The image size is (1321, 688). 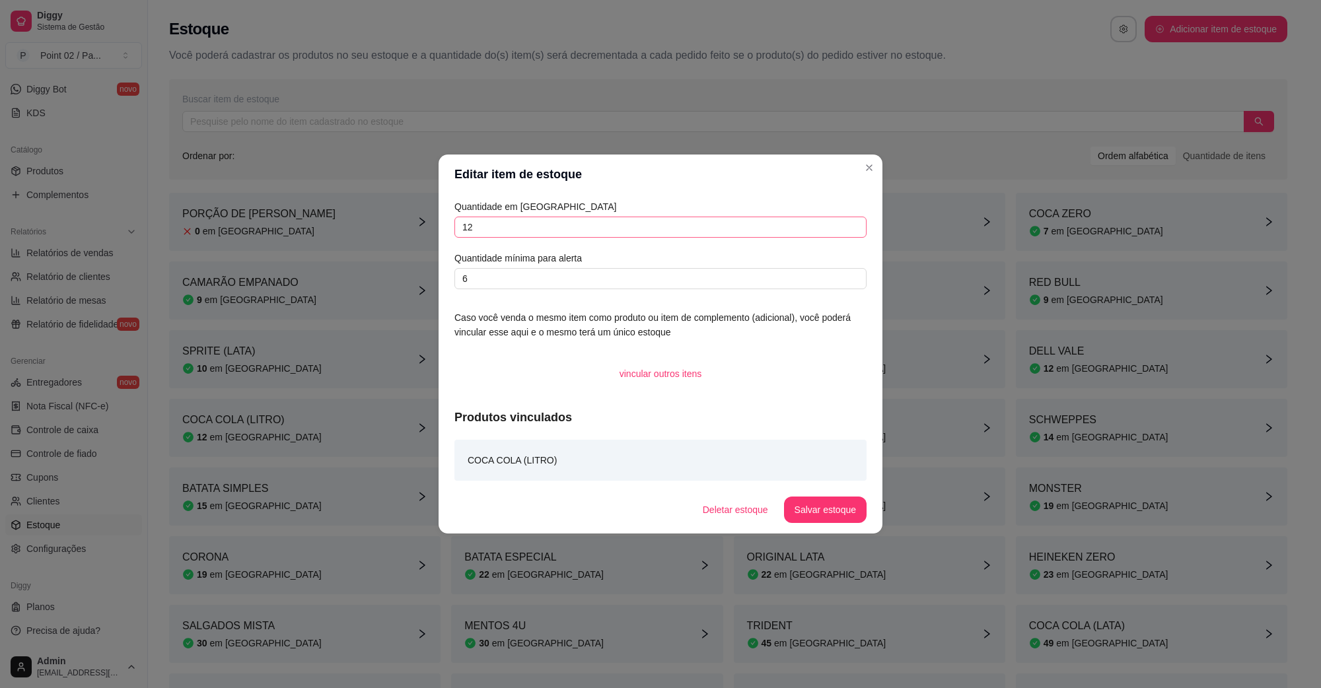 What do you see at coordinates (869, 168) in the screenshot?
I see `button: Close` at bounding box center [869, 168].